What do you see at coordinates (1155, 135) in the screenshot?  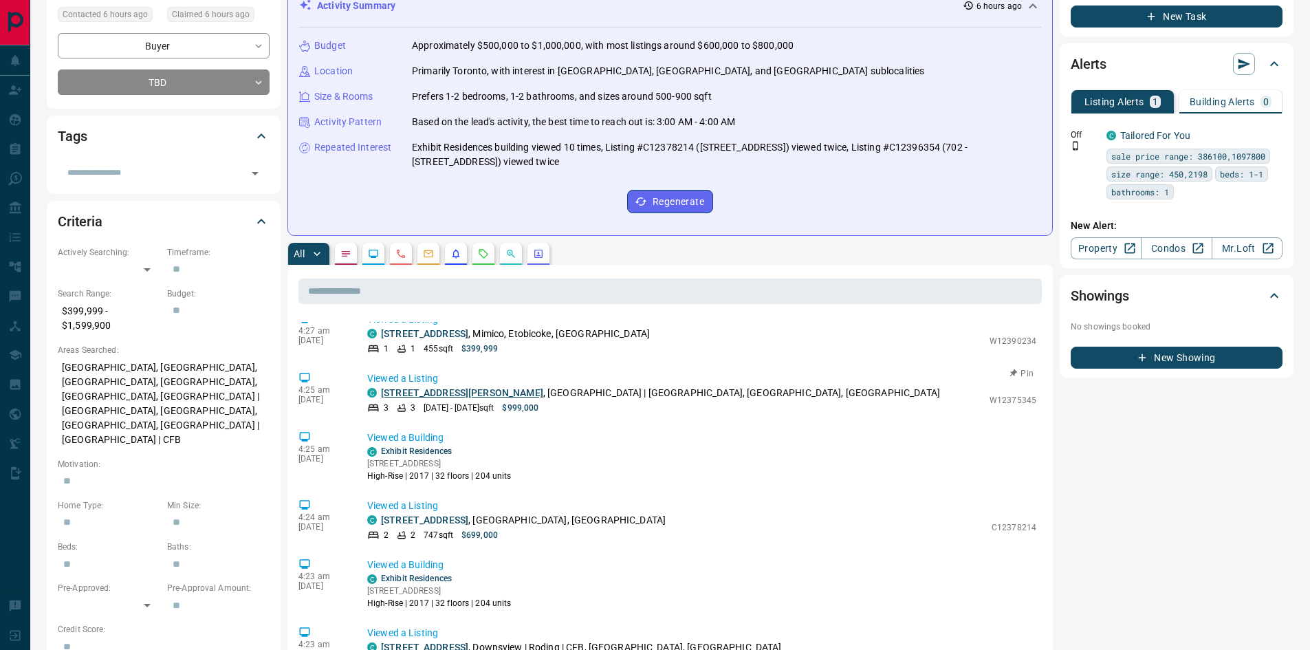 I see `a: Tailored For You` at bounding box center [1155, 135].